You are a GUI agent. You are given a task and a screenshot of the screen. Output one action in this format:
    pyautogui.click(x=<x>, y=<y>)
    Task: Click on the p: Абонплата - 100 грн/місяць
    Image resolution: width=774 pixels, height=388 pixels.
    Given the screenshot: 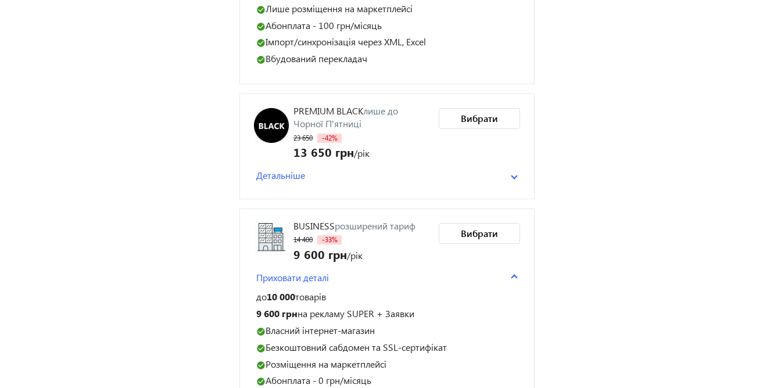 What is the action you would take?
    pyautogui.click(x=387, y=26)
    